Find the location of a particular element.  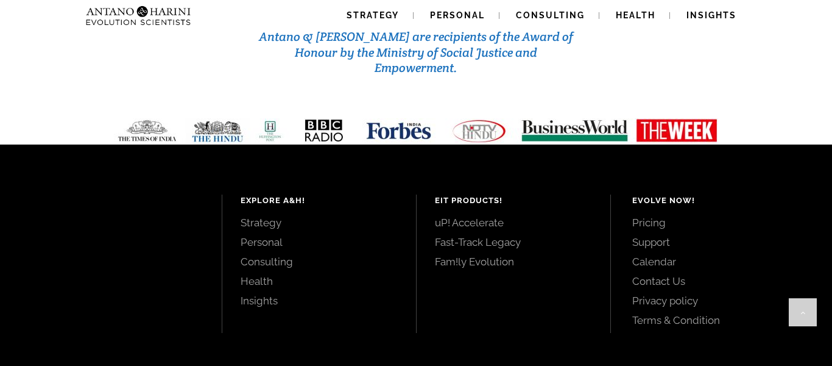

a: Strategy is located at coordinates (319, 222).